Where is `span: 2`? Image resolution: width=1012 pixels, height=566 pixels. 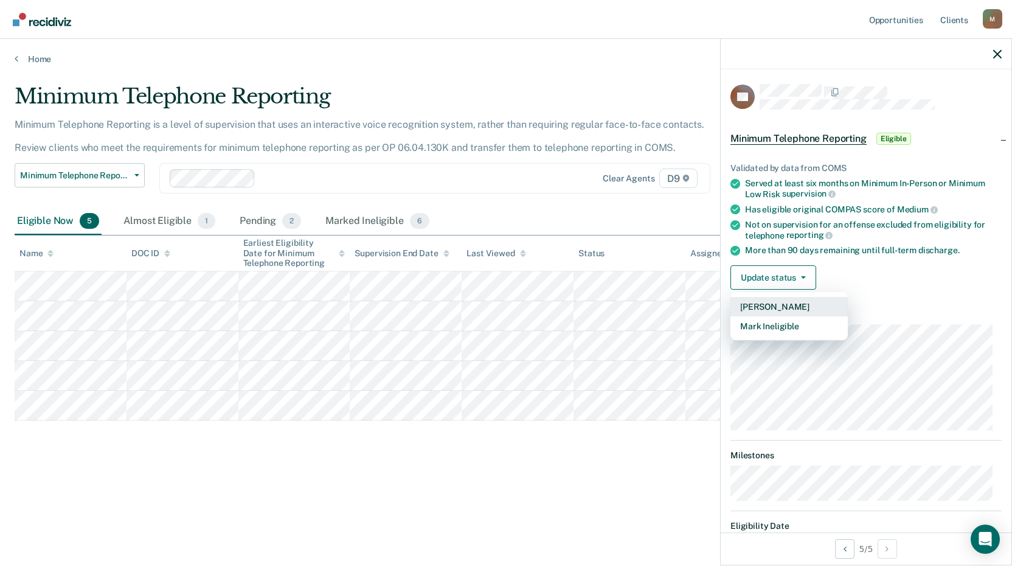
span: 2 is located at coordinates (291, 221).